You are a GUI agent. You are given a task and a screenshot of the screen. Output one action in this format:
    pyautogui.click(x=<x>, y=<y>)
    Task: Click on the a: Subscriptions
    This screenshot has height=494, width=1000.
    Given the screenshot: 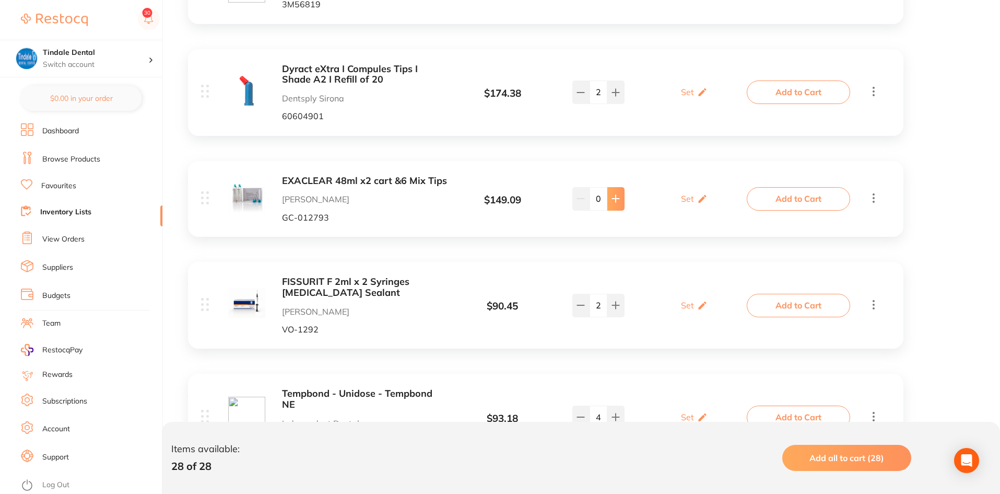 What is the action you would take?
    pyautogui.click(x=65, y=401)
    